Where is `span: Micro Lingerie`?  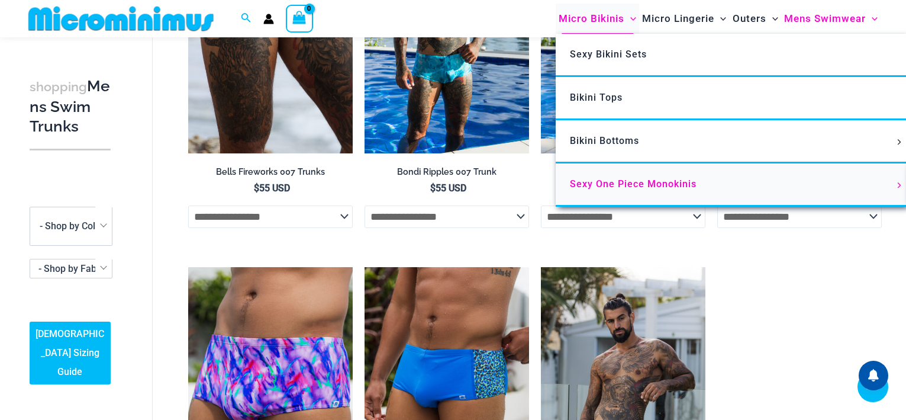
span: Micro Lingerie is located at coordinates (678, 18).